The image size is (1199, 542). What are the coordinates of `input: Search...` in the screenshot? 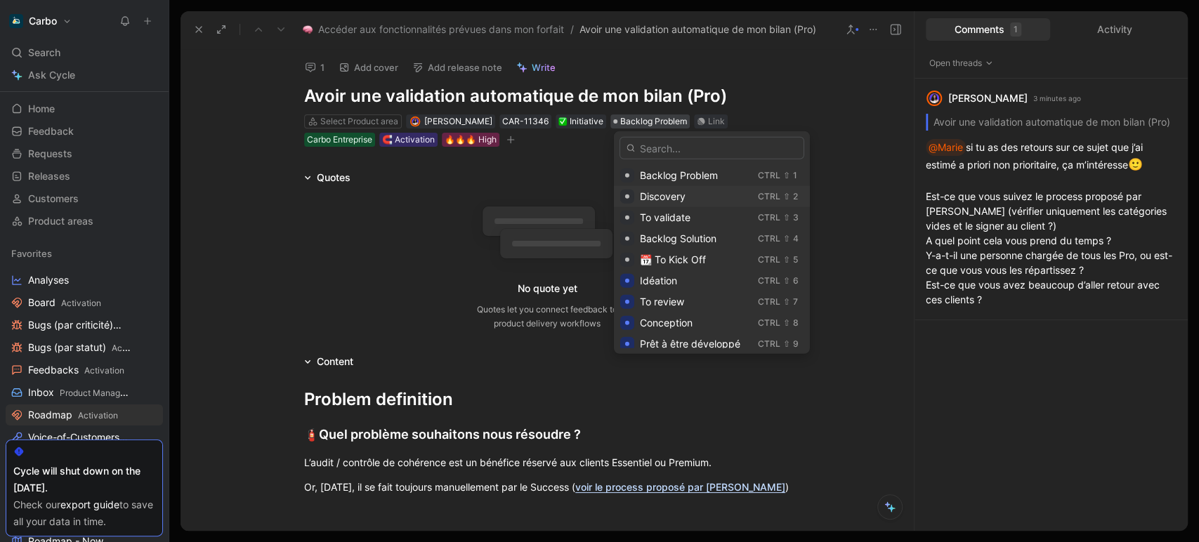 It's located at (712, 148).